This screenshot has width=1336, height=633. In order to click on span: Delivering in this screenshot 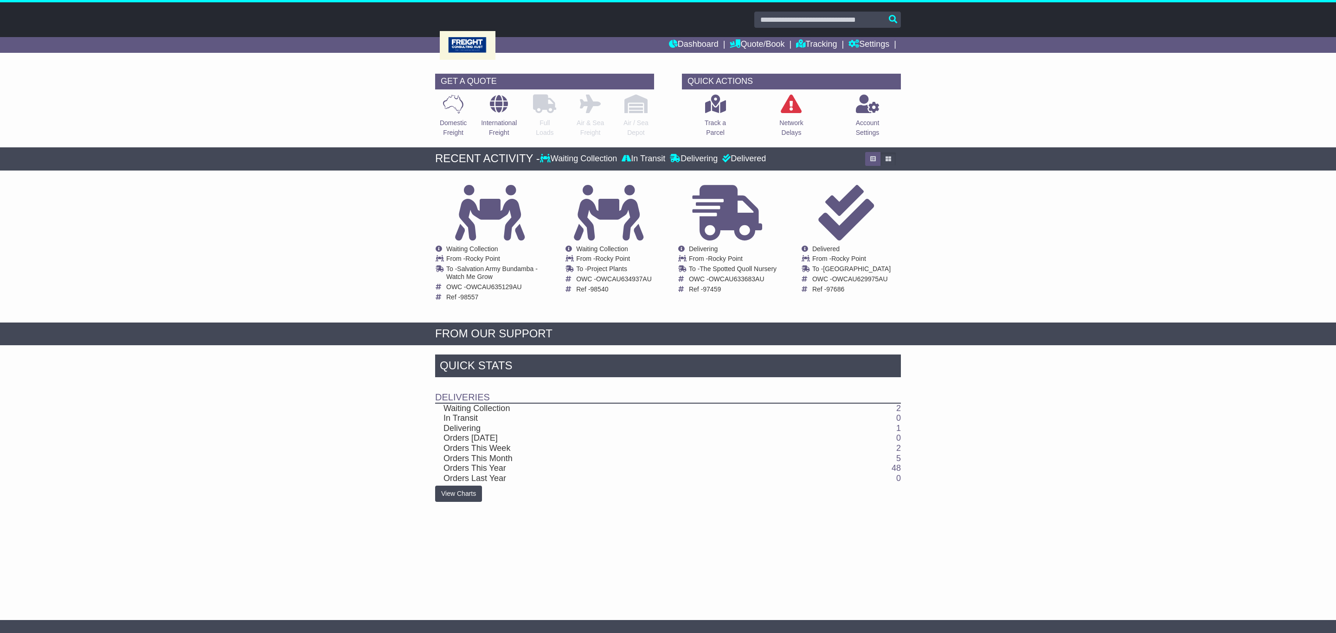, I will do `click(703, 249)`.